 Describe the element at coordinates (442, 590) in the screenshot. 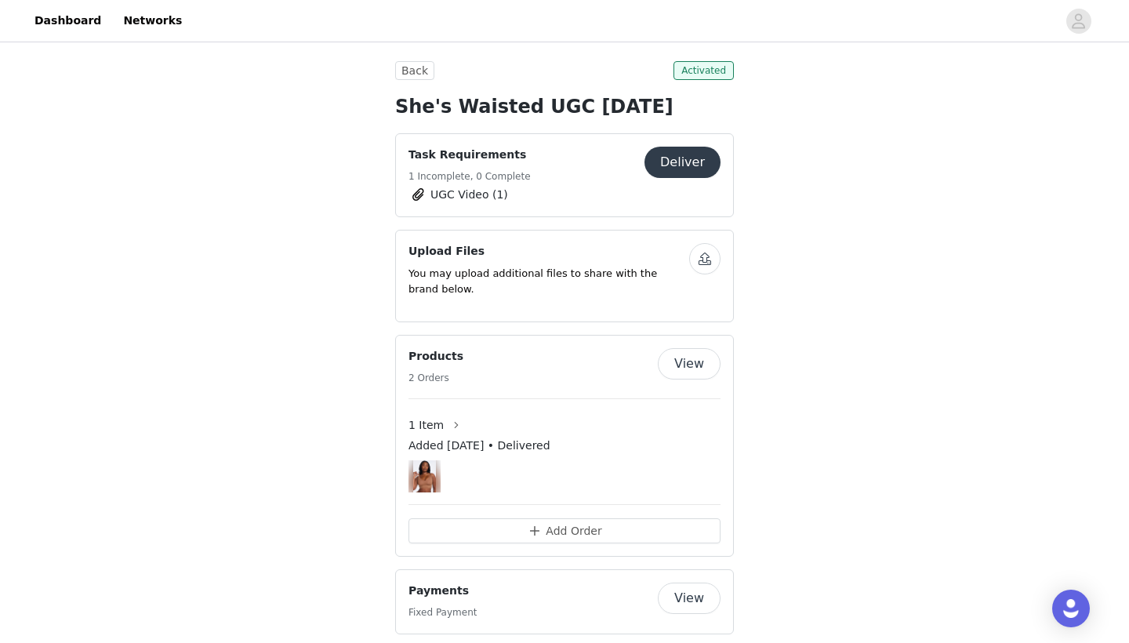

I see `h4: Payments` at that location.